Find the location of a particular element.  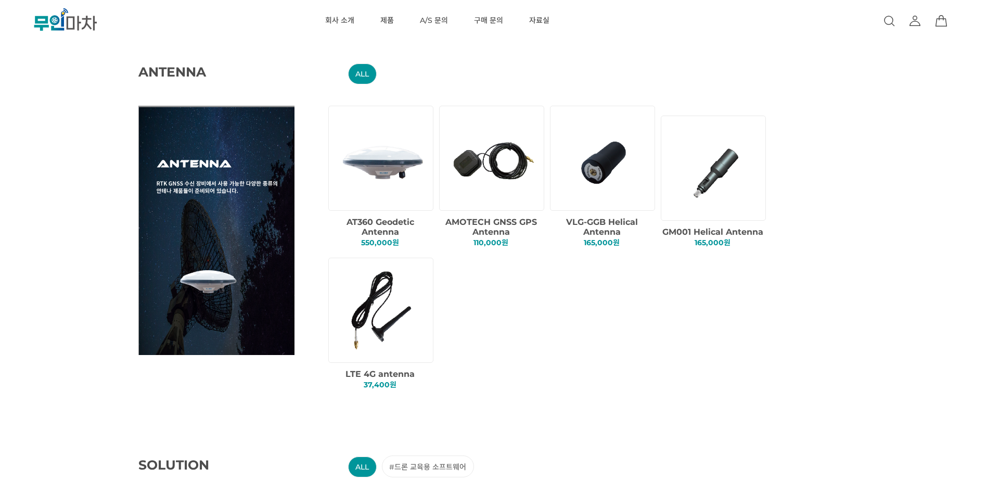

span: GM001 Helical Antenna is located at coordinates (713, 232).